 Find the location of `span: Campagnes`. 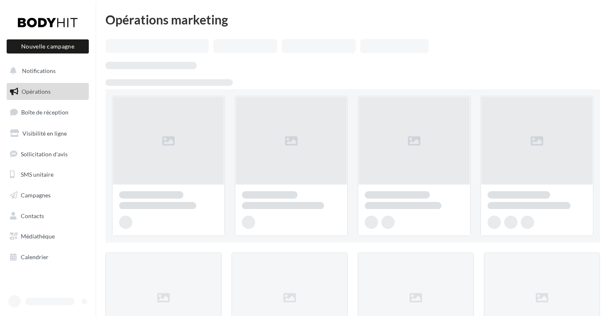

span: Campagnes is located at coordinates (36, 195).